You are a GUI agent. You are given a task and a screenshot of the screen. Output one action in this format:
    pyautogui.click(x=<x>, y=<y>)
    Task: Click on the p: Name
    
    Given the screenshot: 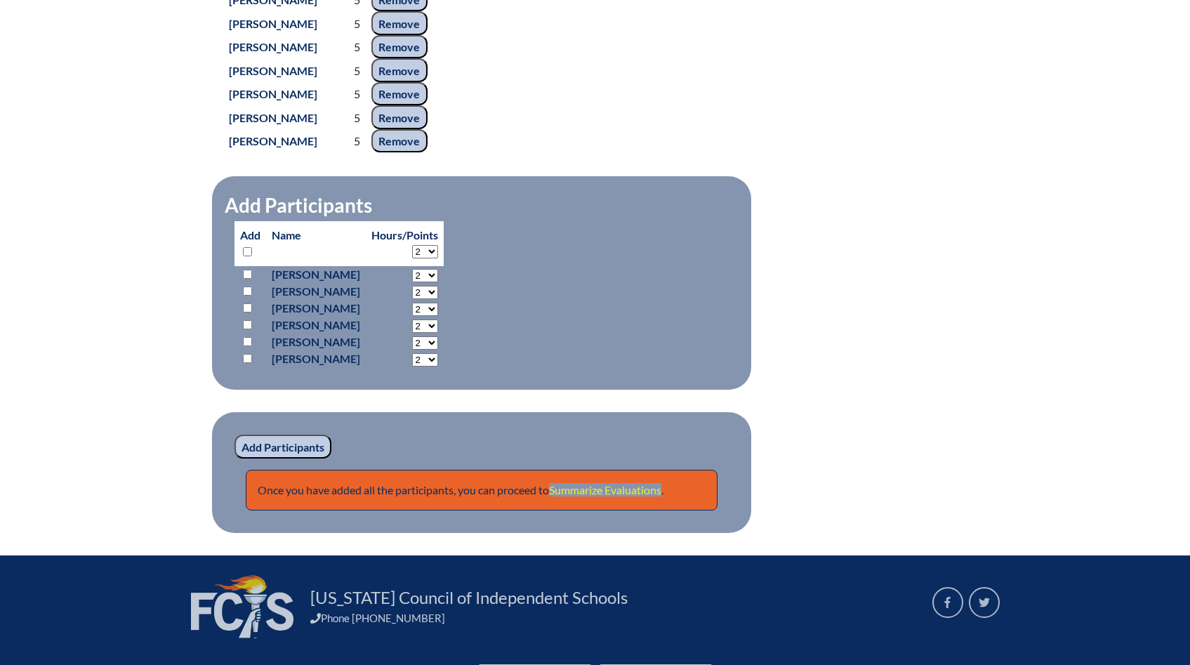 What is the action you would take?
    pyautogui.click(x=316, y=235)
    